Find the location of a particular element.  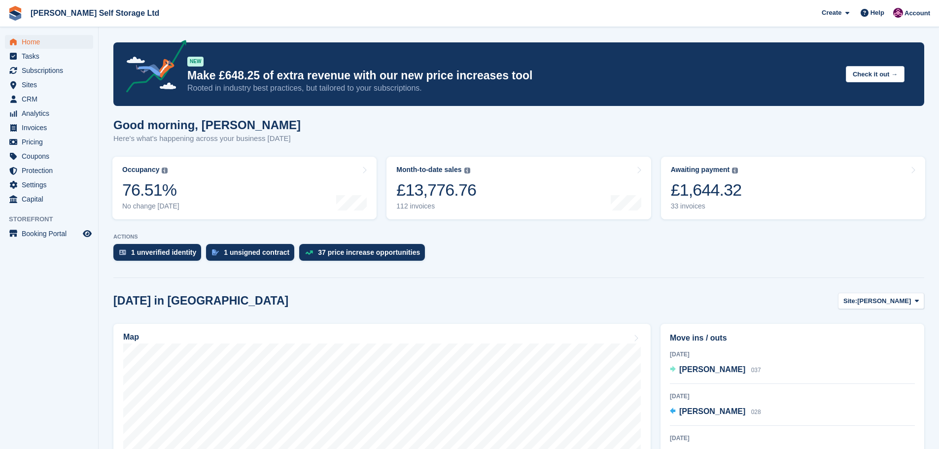

span: Protection is located at coordinates (51, 170).